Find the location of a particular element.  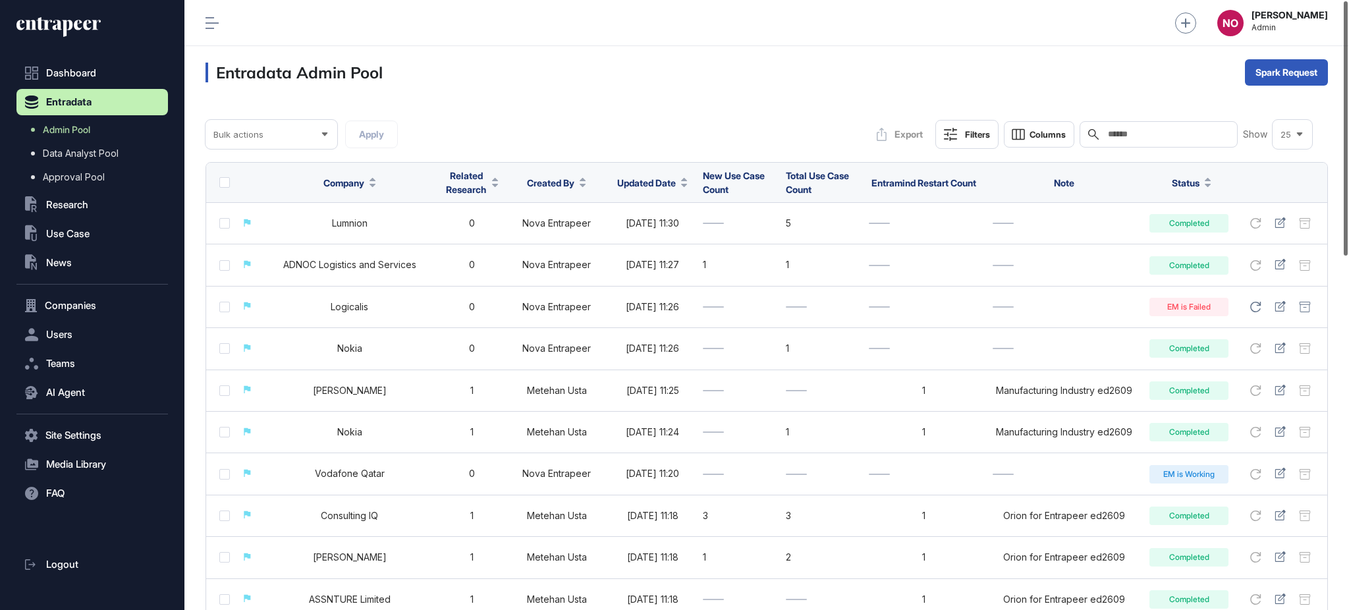

a: Lumnion is located at coordinates (350, 223).